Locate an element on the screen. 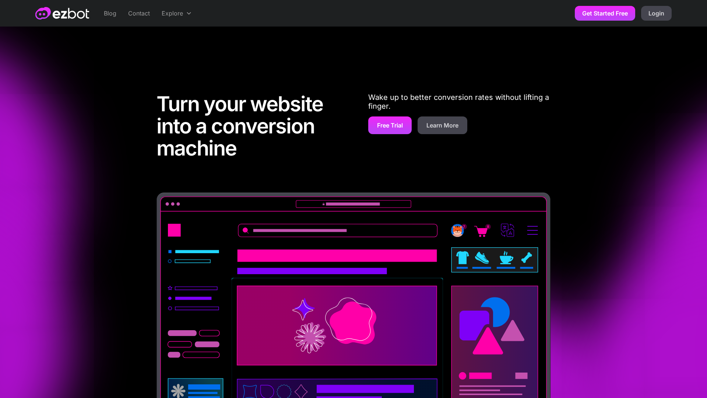  a: Free Trial is located at coordinates (390, 125).